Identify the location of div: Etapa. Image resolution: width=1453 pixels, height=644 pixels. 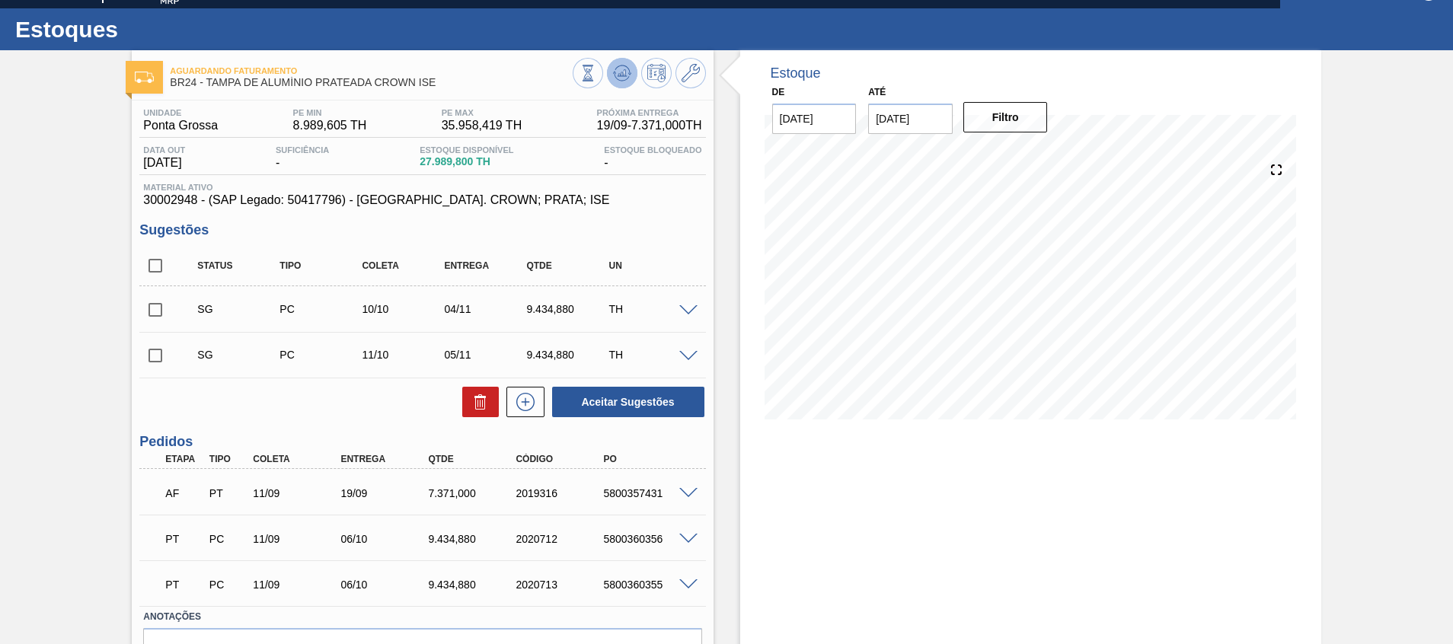
(184, 459).